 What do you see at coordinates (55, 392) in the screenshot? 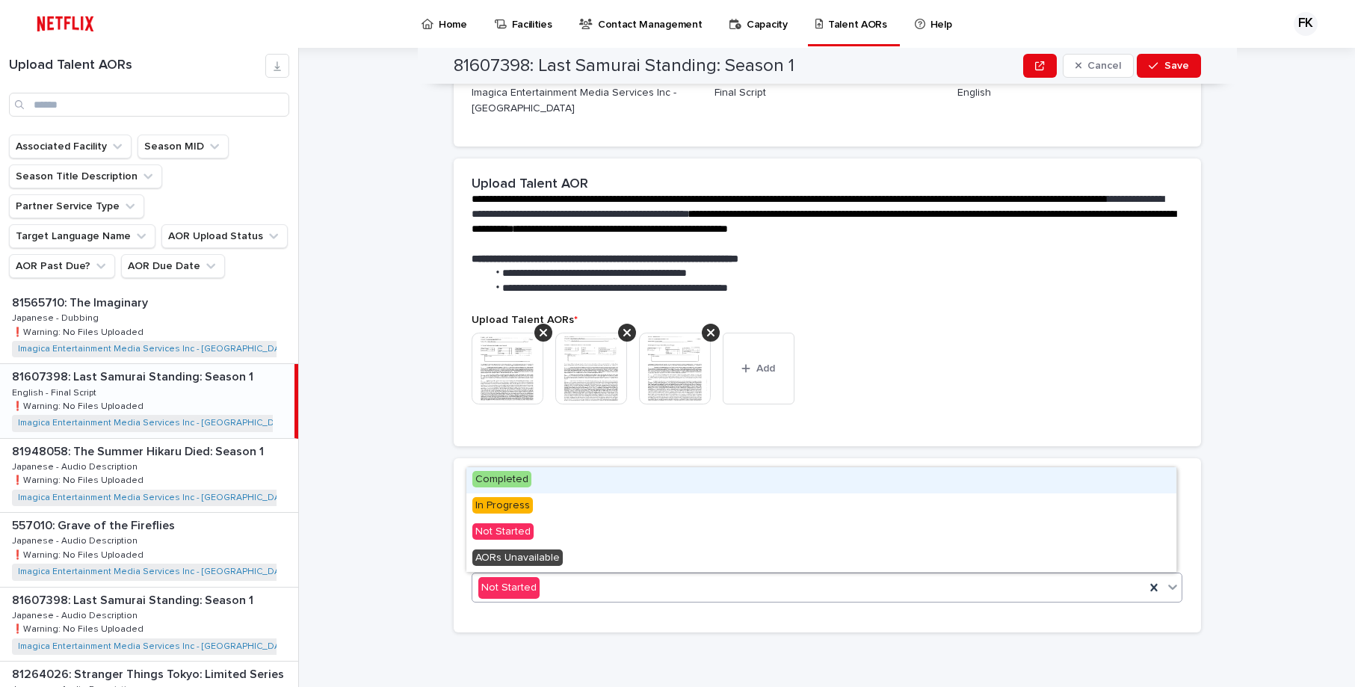
I see `p: English - Final Script` at bounding box center [55, 392].